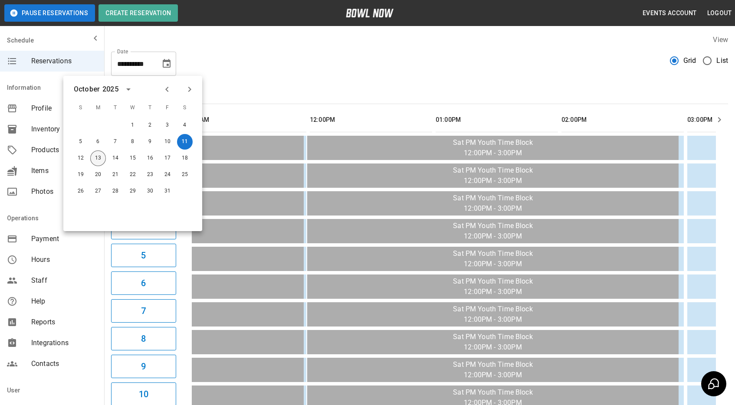  I want to click on button: Create Reservation, so click(138, 13).